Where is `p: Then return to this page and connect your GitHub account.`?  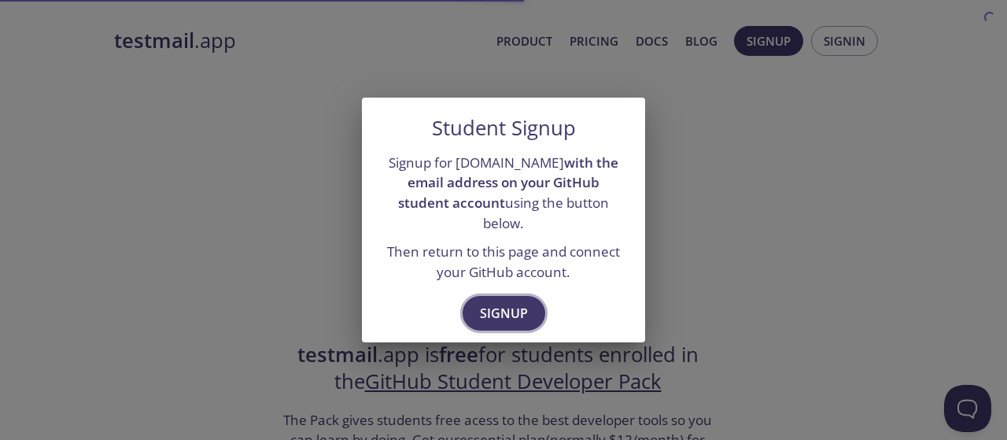 p: Then return to this page and connect your GitHub account. is located at coordinates (503, 261).